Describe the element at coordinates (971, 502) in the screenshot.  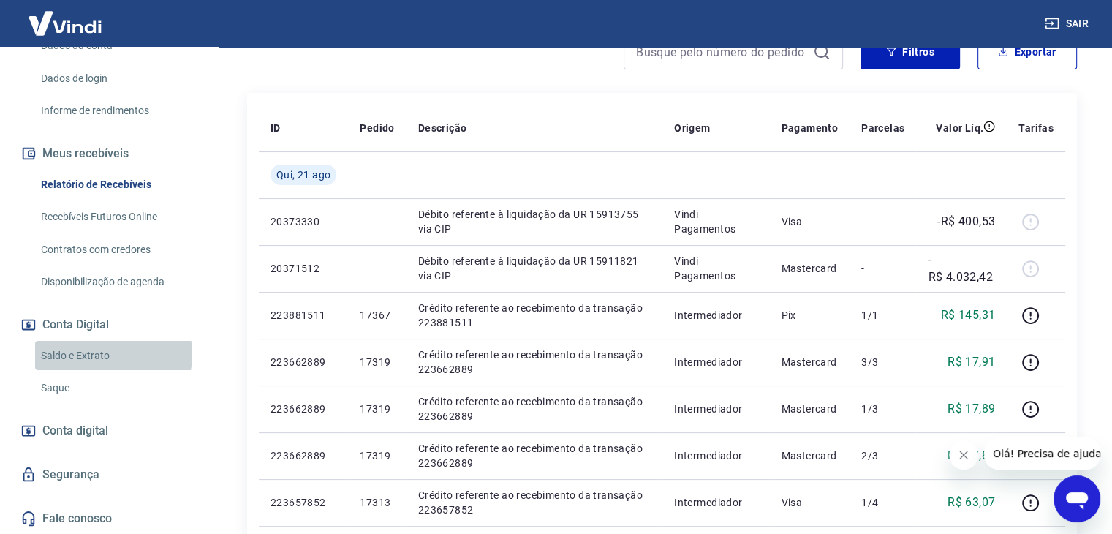
I see `p: R$ 63,07` at that location.